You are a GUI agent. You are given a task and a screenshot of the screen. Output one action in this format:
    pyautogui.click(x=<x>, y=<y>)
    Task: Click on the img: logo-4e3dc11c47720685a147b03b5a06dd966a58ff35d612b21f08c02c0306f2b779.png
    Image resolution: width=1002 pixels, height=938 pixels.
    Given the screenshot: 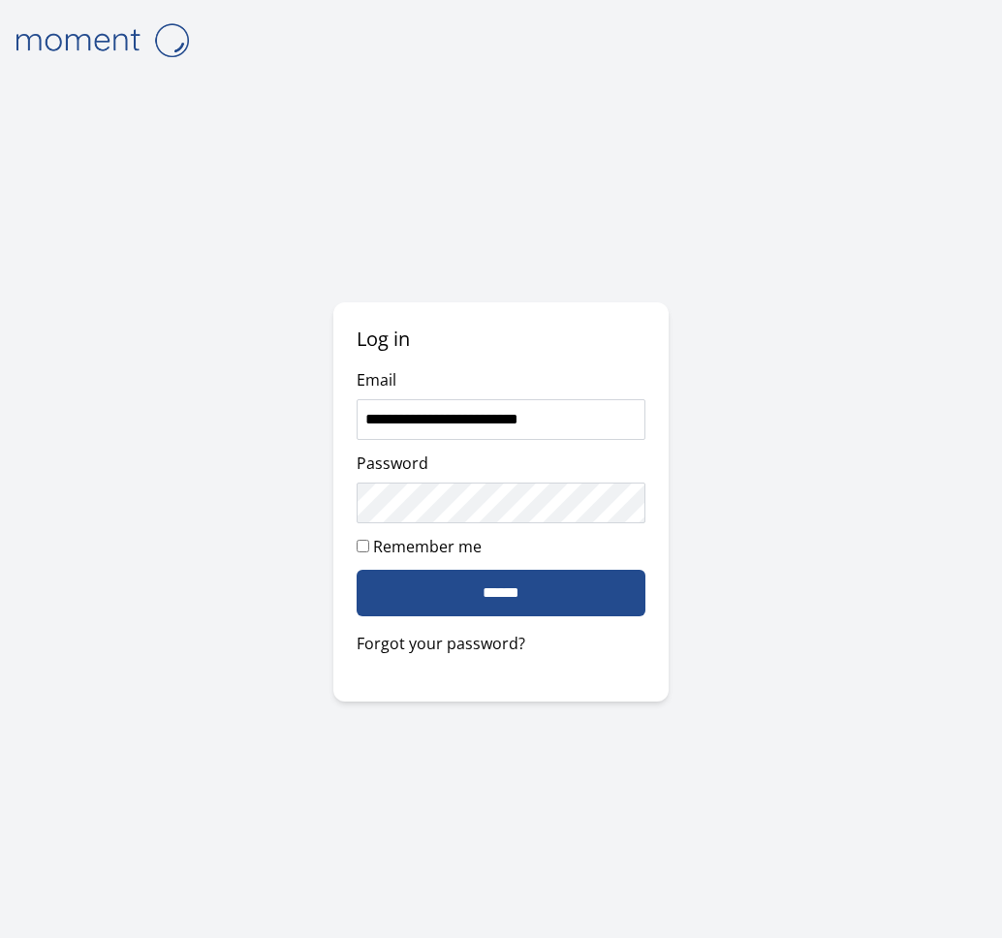 What is the action you would take?
    pyautogui.click(x=102, y=40)
    